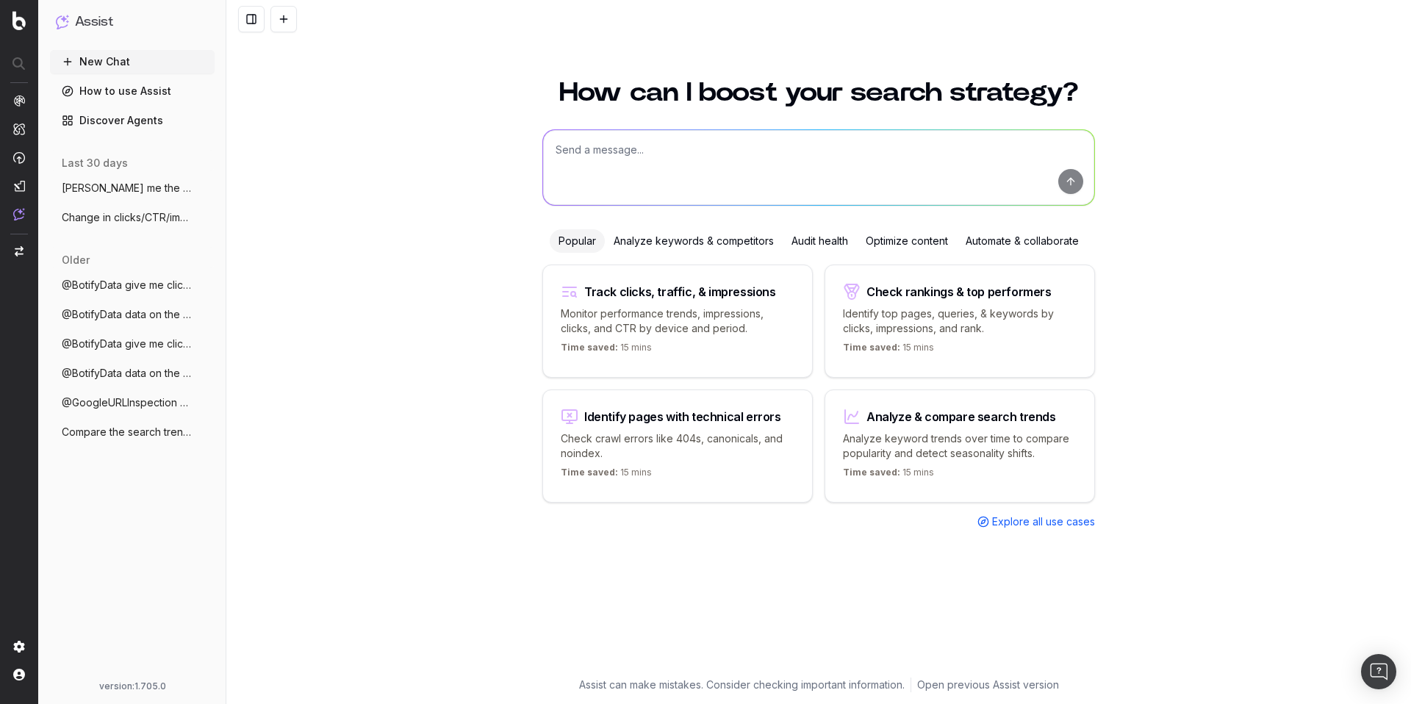 The height and width of the screenshot is (704, 1411). I want to click on a: Discover Agents, so click(132, 121).